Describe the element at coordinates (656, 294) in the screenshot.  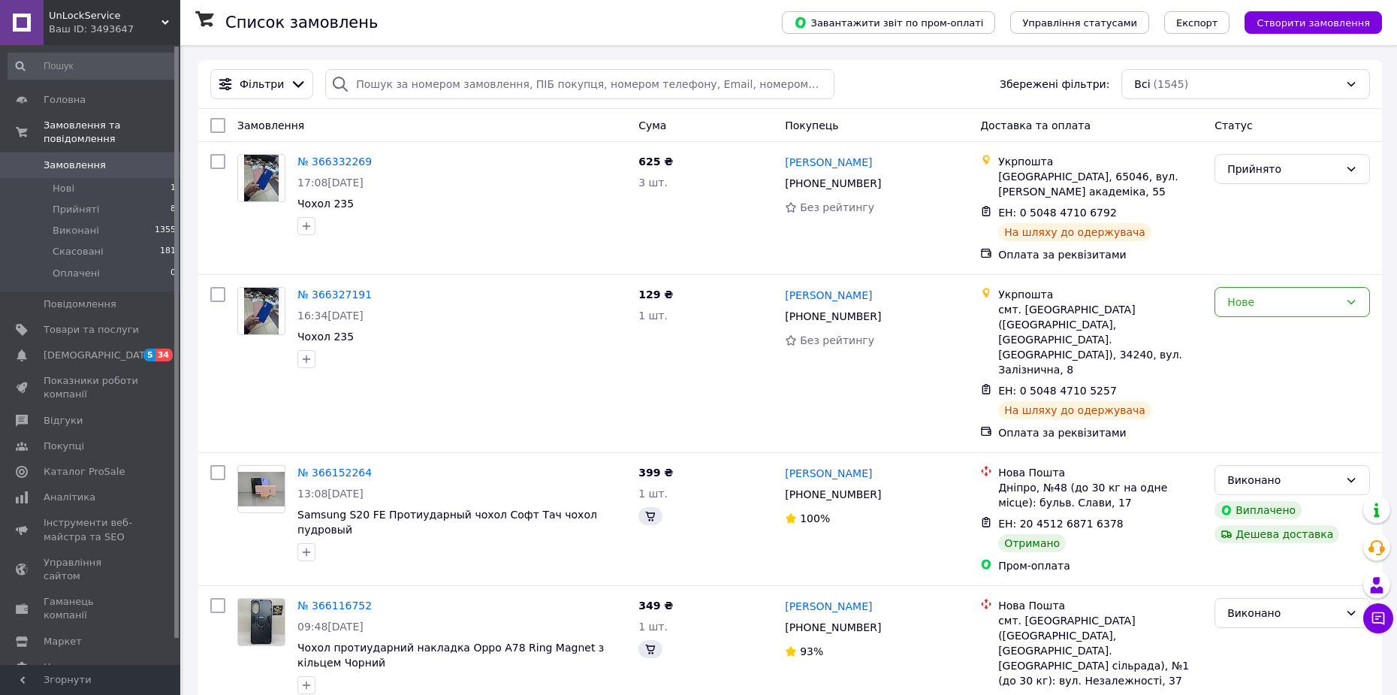
I see `span: 129 ₴` at that location.